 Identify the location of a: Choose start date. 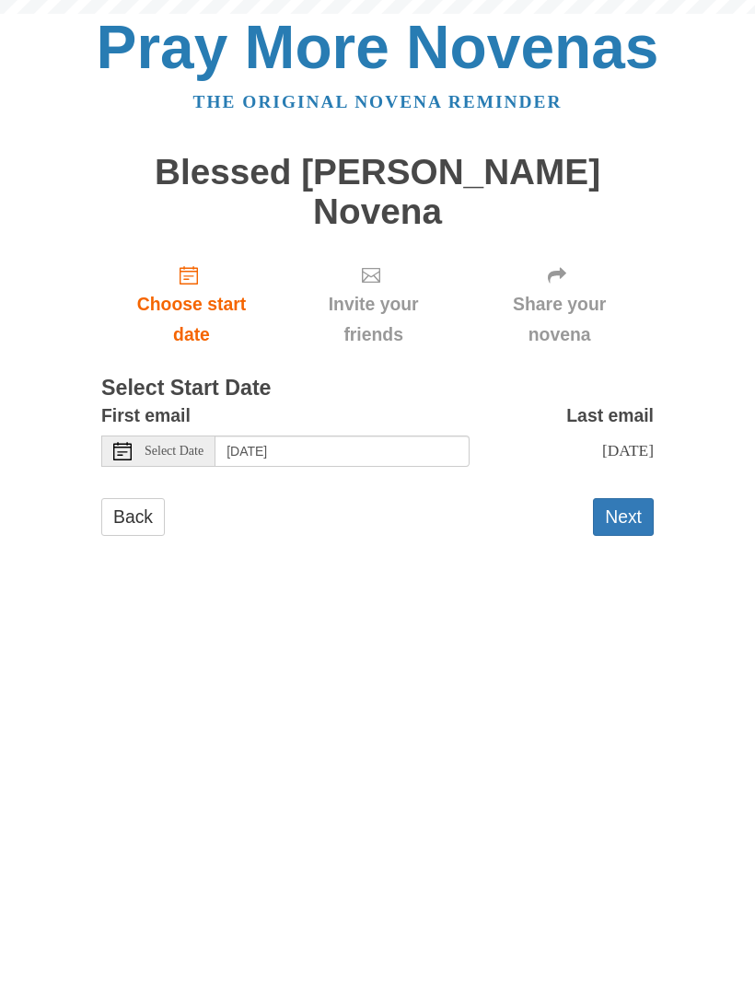
(191, 304).